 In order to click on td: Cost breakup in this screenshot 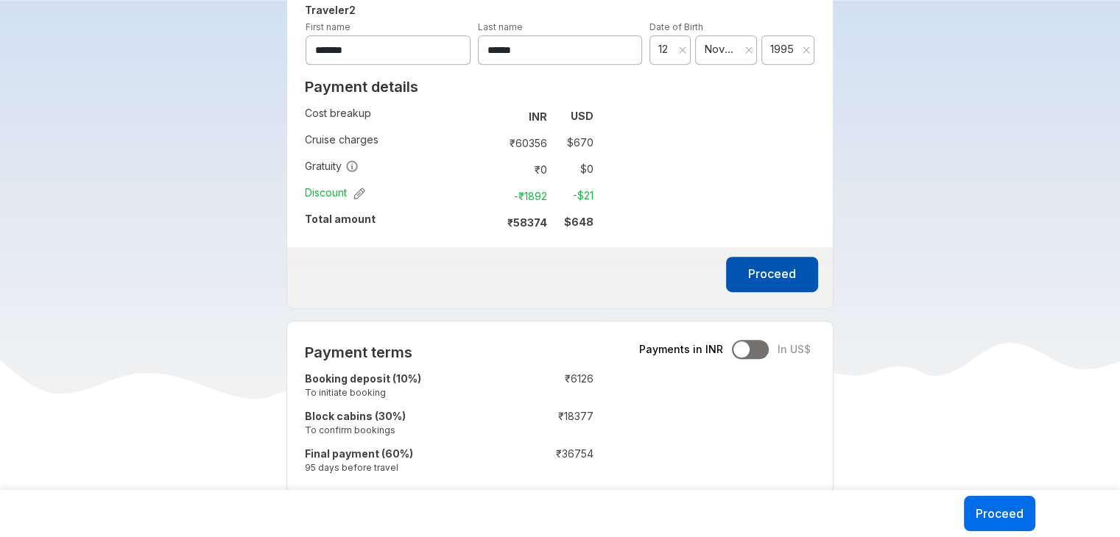, I will do `click(395, 116)`.